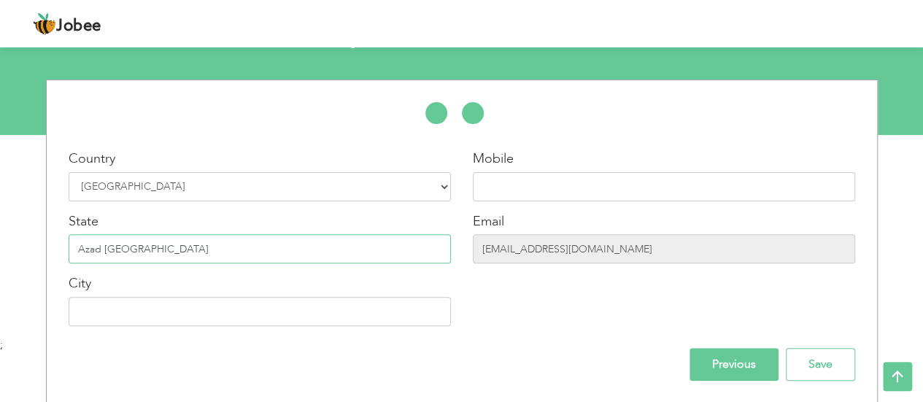  I want to click on label: Email, so click(488, 222).